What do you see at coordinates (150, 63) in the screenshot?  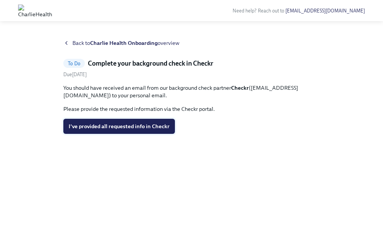 I see `h5: Complete your background check in Checkr` at bounding box center [150, 63].